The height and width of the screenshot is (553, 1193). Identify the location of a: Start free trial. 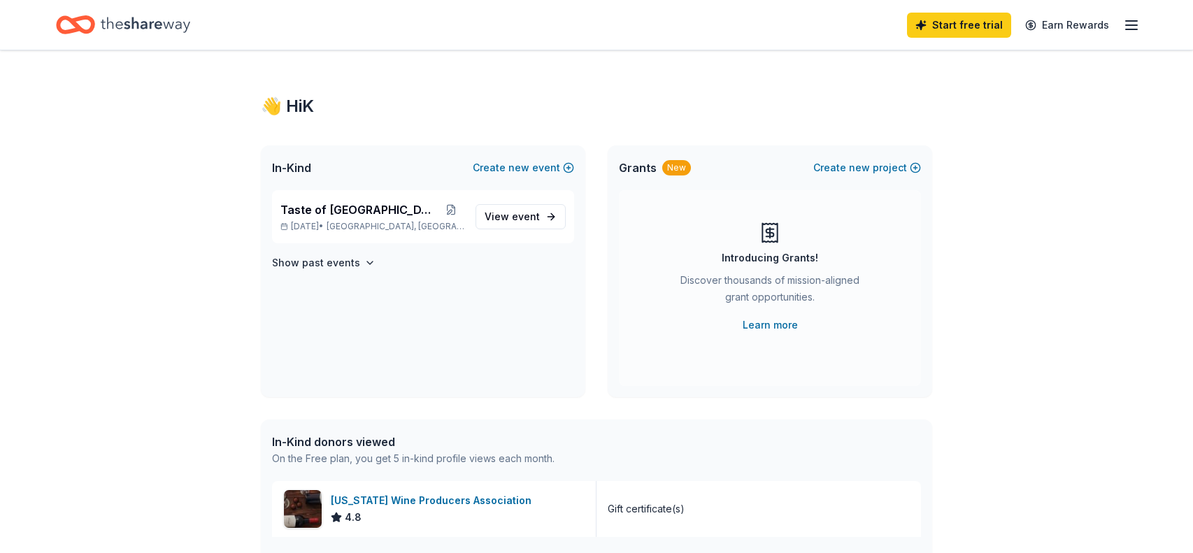
(958, 25).